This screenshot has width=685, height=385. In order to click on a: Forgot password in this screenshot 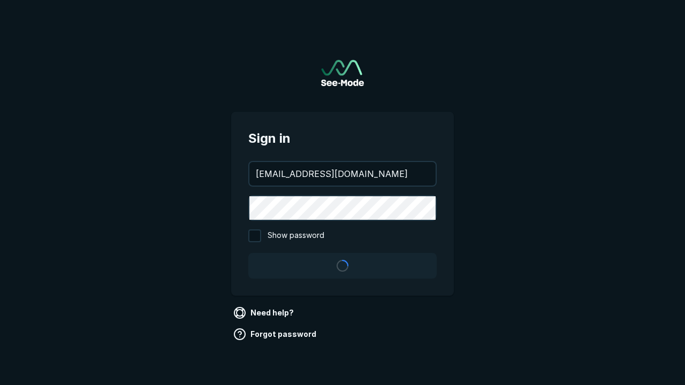, I will do `click(276, 334)`.